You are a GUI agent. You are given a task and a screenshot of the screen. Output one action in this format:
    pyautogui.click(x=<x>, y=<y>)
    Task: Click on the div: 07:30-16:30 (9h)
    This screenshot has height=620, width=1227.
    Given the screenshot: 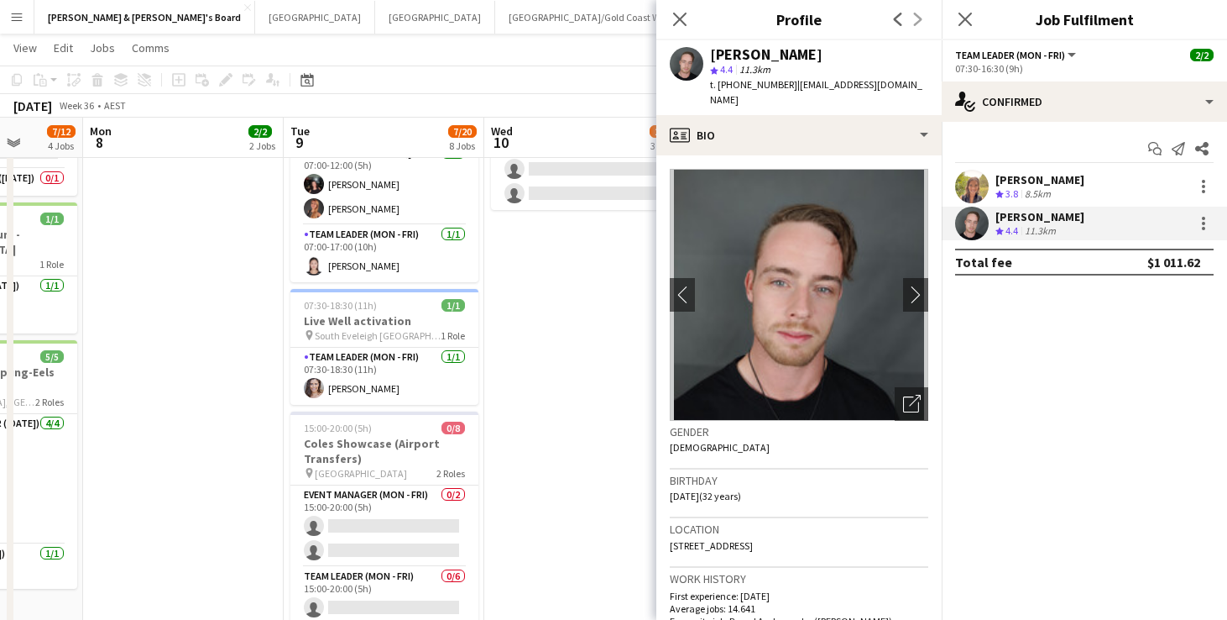 What is the action you would take?
    pyautogui.click(x=1085, y=68)
    